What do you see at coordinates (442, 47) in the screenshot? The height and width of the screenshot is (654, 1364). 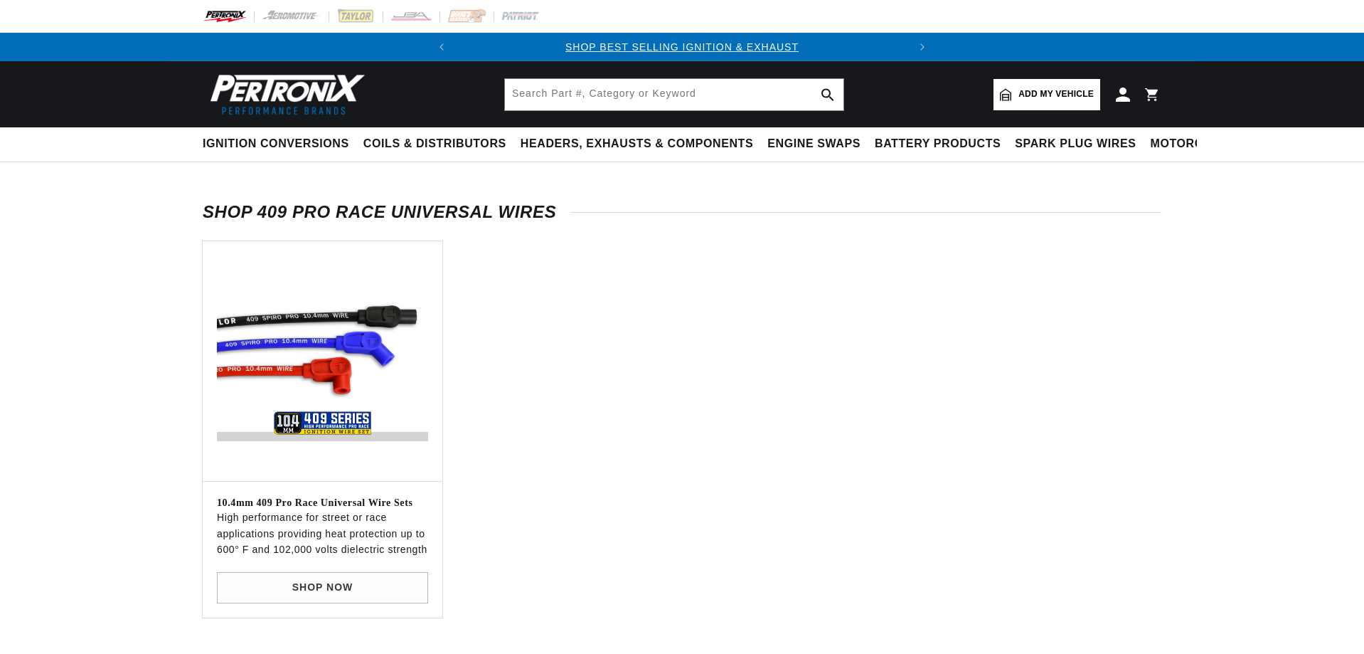 I see `button: Translation missing: en.sections.announcements.previous_announcement` at bounding box center [442, 47].